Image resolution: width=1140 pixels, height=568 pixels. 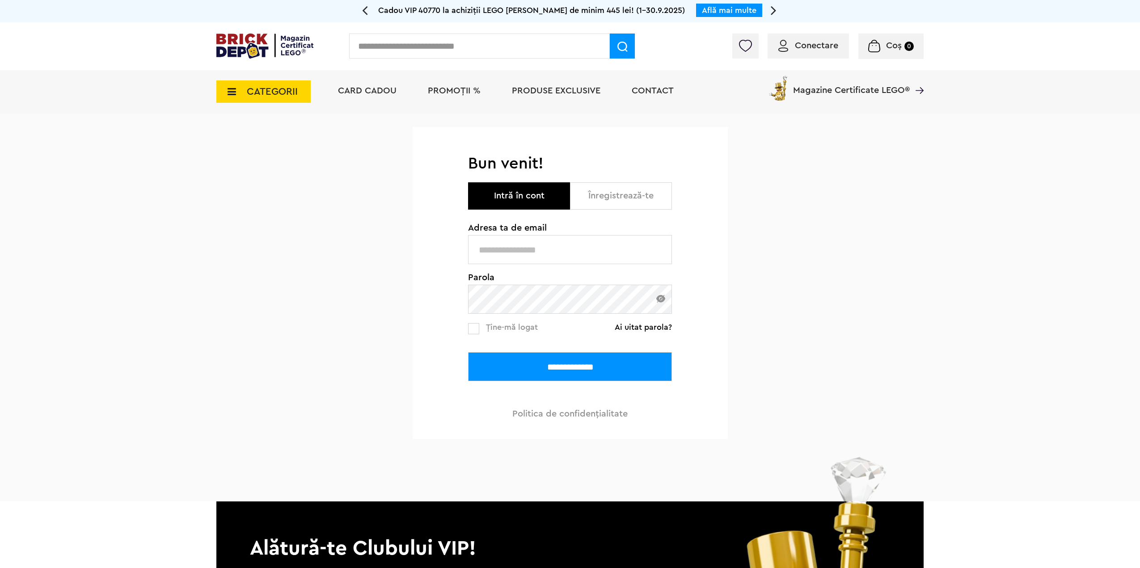 I want to click on a: Card Cadou, so click(x=367, y=91).